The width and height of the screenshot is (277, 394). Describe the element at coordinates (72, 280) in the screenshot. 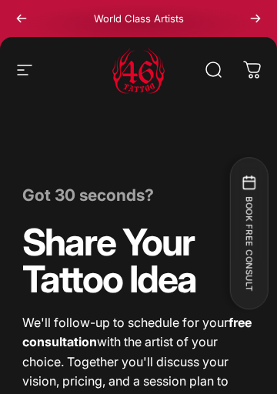

I see `animate-element: Tattoo` at that location.